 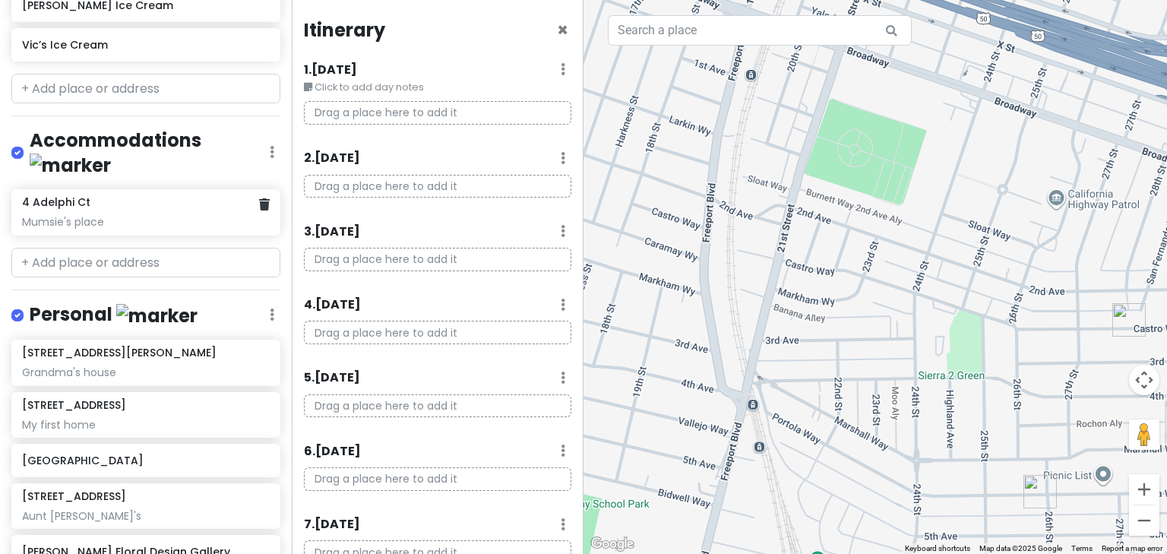 I want to click on h6: Vic’s Ice Cream, so click(x=145, y=45).